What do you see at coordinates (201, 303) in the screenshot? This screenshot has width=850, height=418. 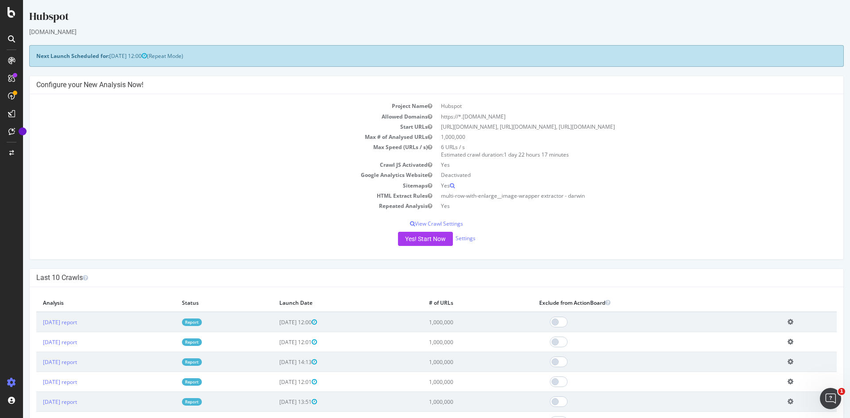 I see `th: Status` at bounding box center [201, 303].